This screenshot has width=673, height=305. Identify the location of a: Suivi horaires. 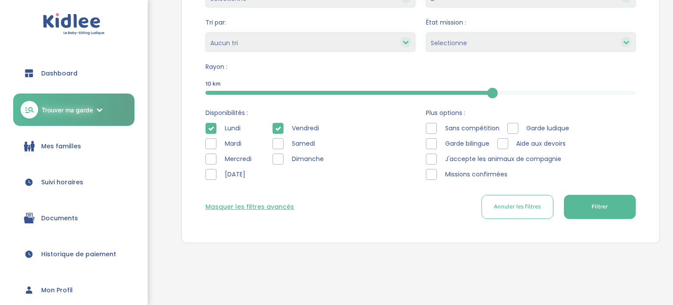
(74, 182).